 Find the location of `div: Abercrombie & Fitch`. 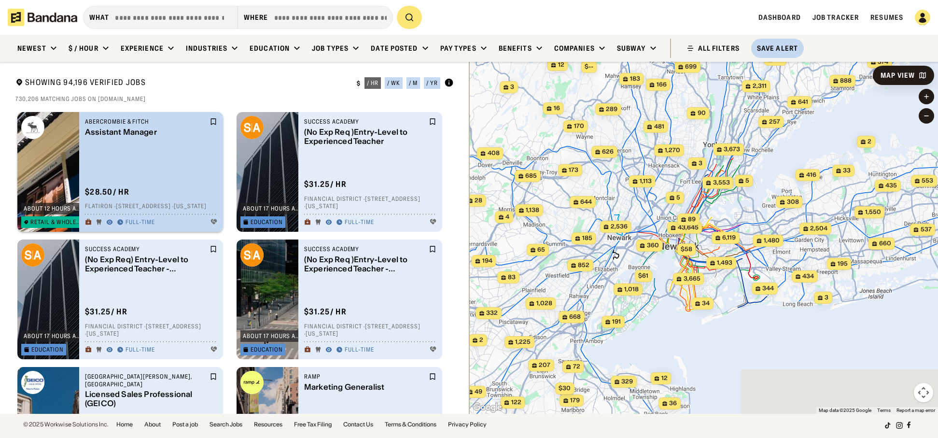

div: Abercrombie & Fitch is located at coordinates (146, 122).